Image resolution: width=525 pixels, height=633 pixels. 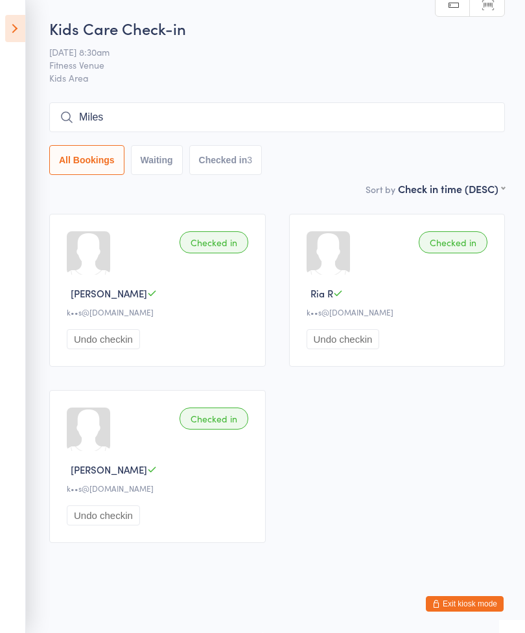 I want to click on button: Waiting, so click(x=157, y=160).